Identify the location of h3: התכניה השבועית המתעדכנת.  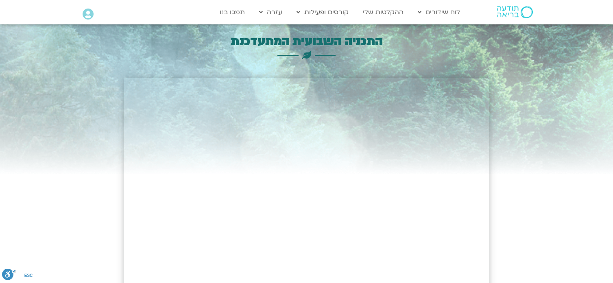
(306, 41).